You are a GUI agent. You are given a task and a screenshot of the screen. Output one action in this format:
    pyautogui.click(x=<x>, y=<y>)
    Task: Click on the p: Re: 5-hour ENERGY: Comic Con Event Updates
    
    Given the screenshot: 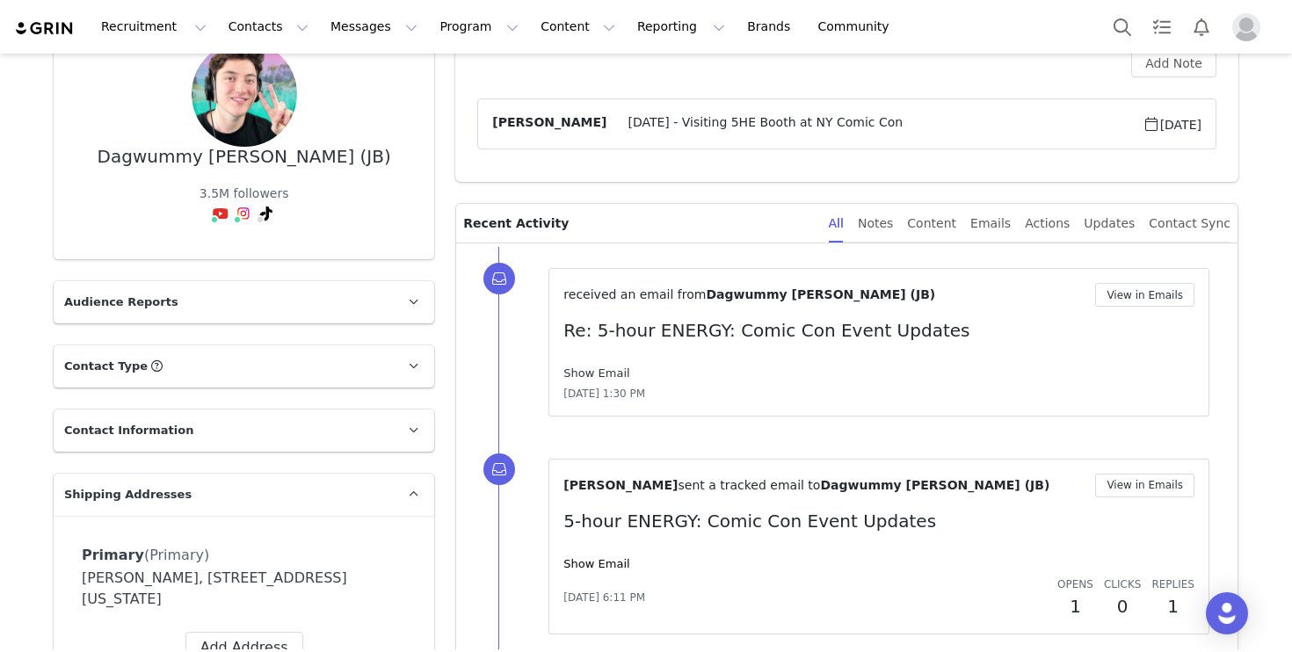 What is the action you would take?
    pyautogui.click(x=879, y=330)
    